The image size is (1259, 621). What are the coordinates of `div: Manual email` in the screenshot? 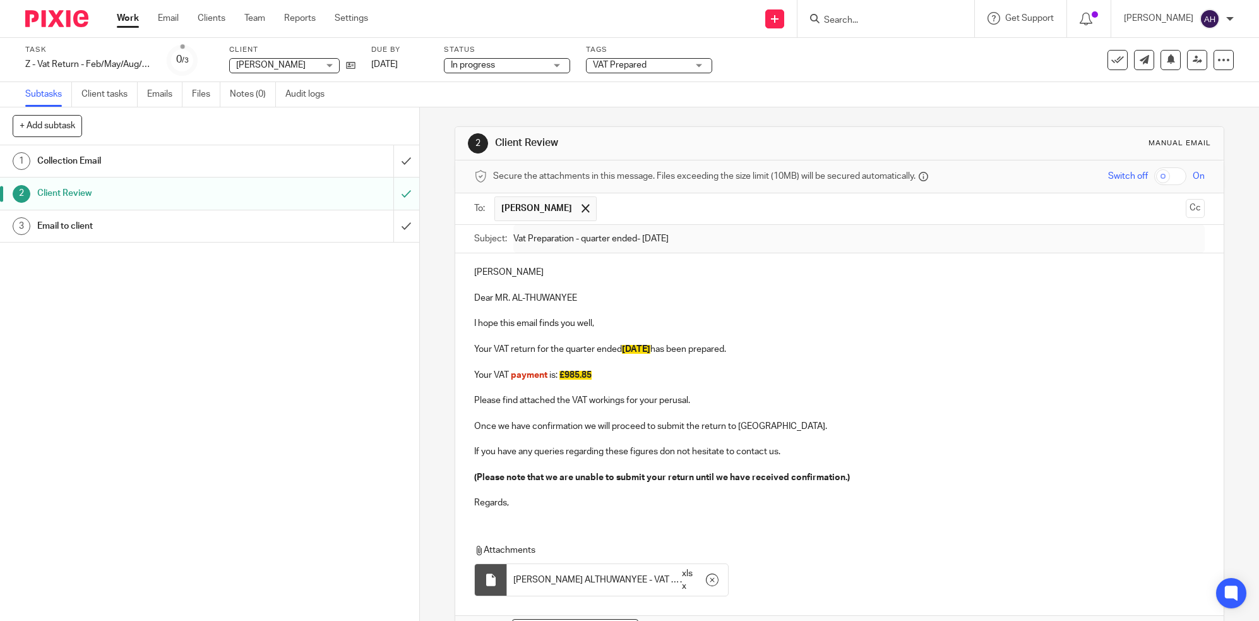 It's located at (1179, 143).